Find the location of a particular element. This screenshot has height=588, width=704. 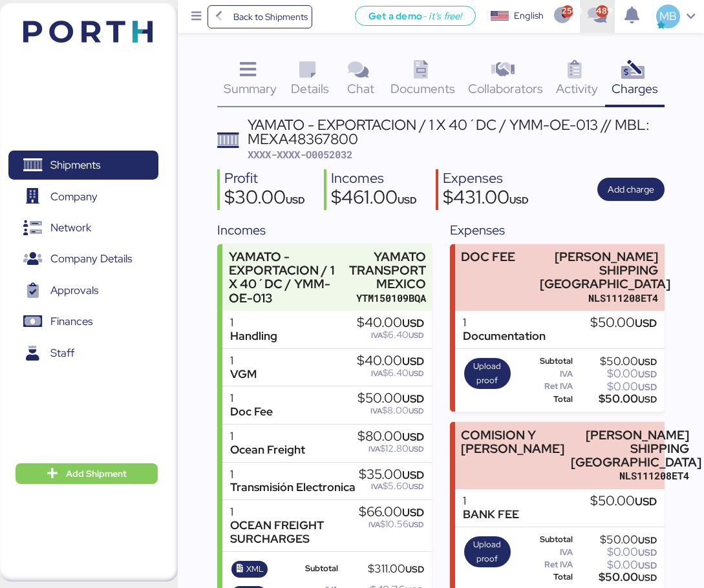

span: Network is located at coordinates (70, 228).